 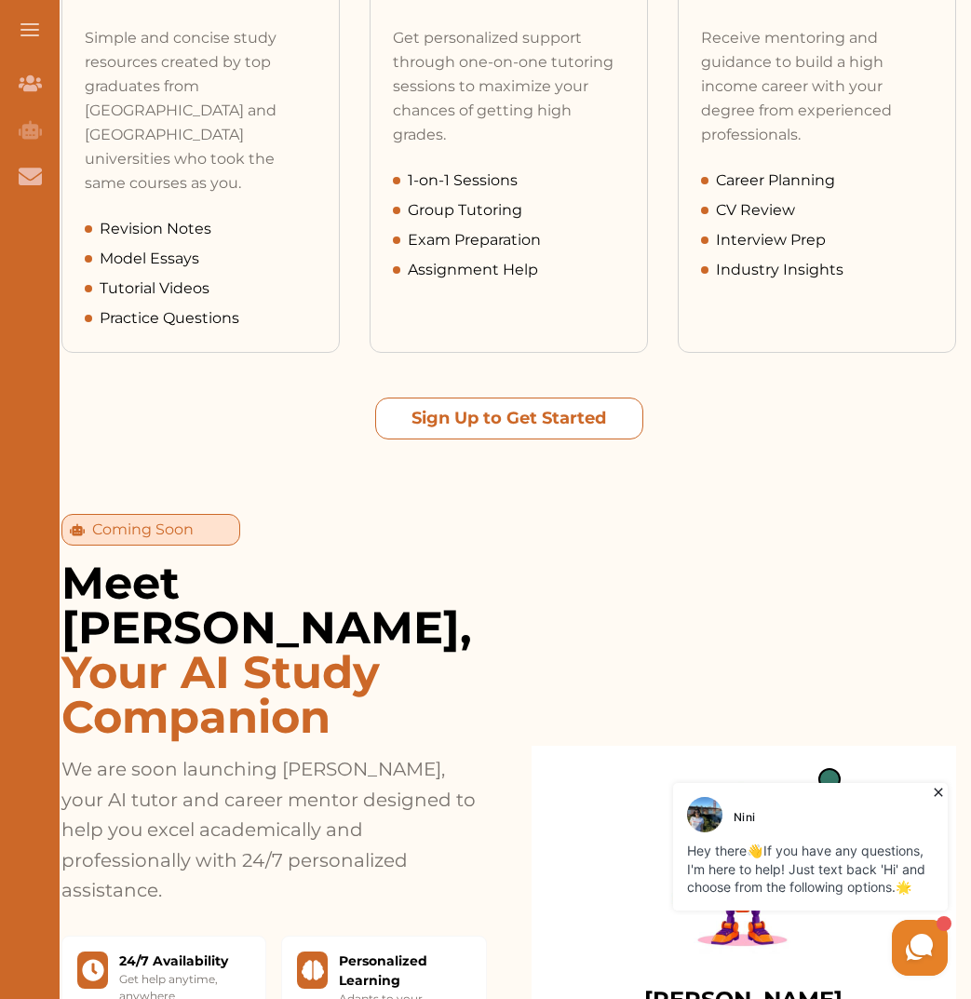 What do you see at coordinates (474, 240) in the screenshot?
I see `span: Exam Preparation` at bounding box center [474, 240].